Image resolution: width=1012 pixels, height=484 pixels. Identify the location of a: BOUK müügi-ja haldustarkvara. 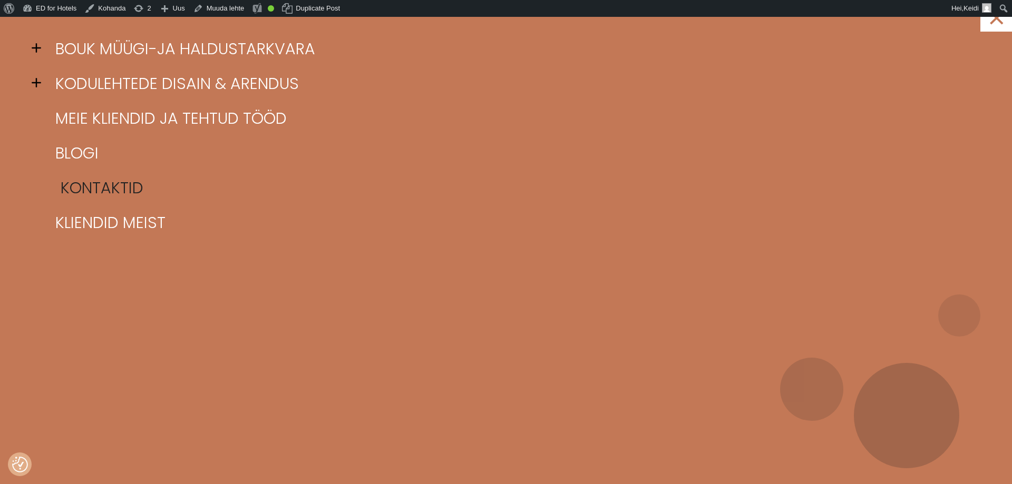
(514, 49).